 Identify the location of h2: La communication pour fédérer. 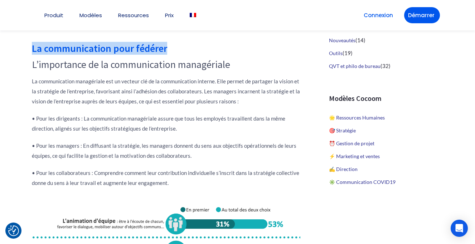
(166, 48).